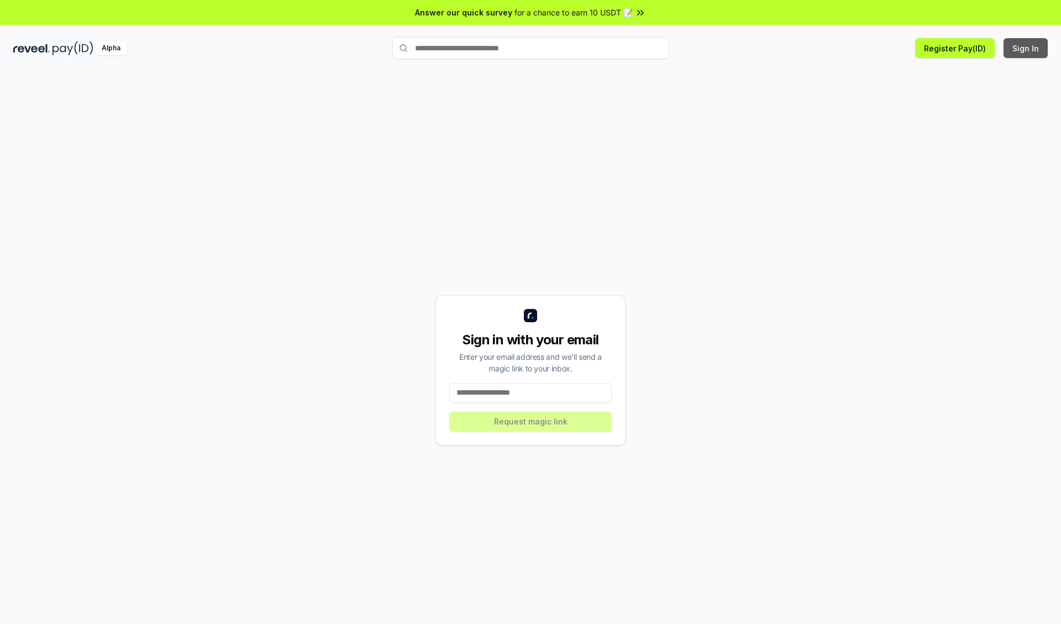  What do you see at coordinates (31, 48) in the screenshot?
I see `img: reveel_dark` at bounding box center [31, 48].